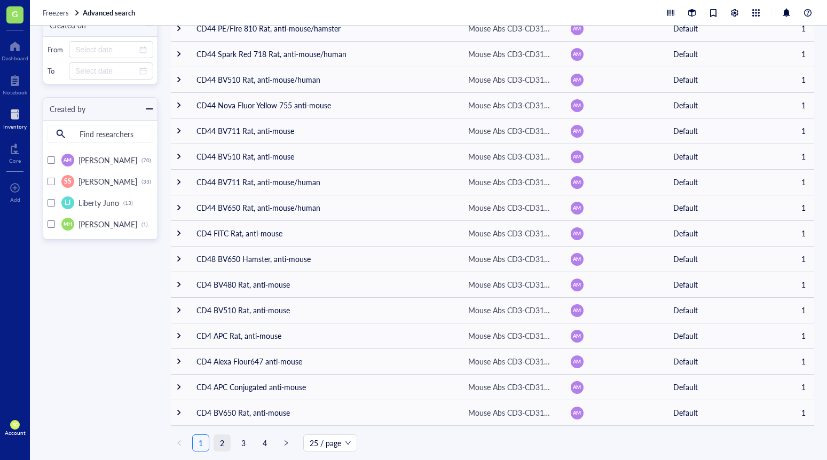  What do you see at coordinates (323, 105) in the screenshot?
I see `td: CD44 Nova Fluor Yellow 755 anti-mouse` at bounding box center [323, 105].